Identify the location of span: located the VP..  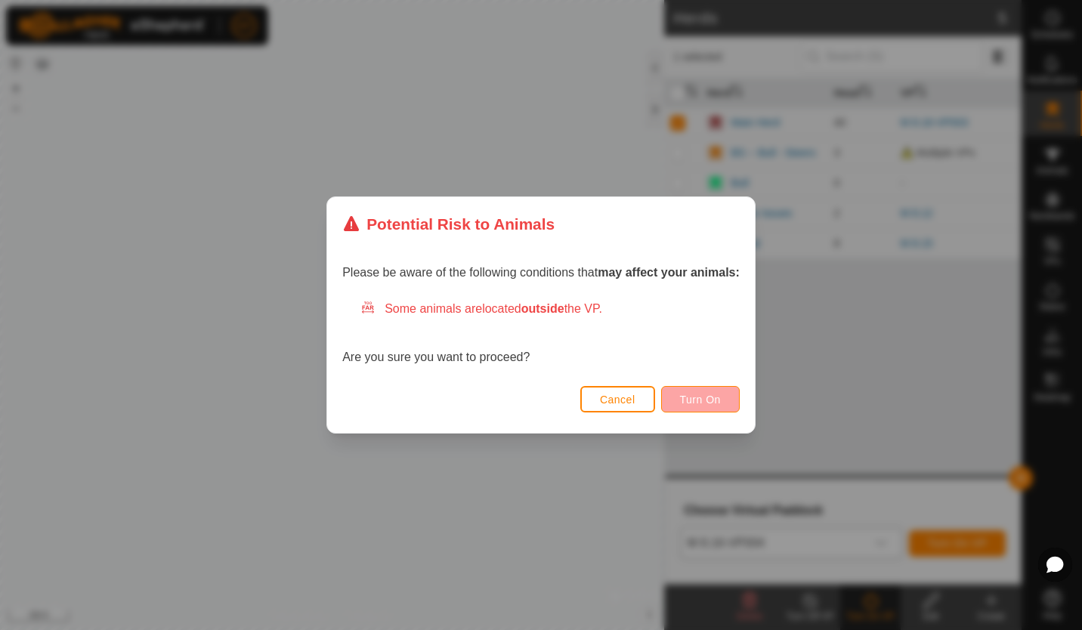
(542, 308).